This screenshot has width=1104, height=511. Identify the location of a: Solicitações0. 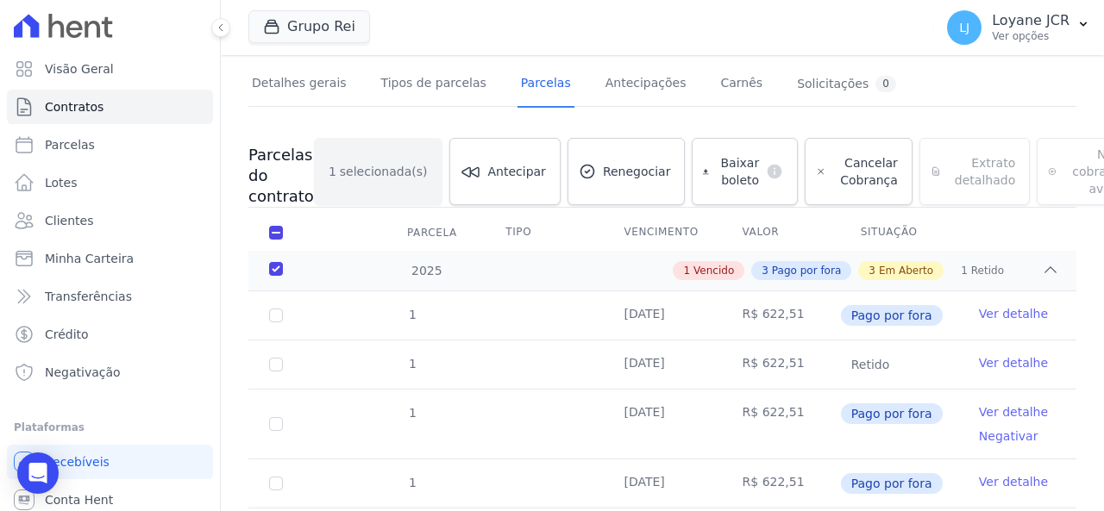
(846, 85).